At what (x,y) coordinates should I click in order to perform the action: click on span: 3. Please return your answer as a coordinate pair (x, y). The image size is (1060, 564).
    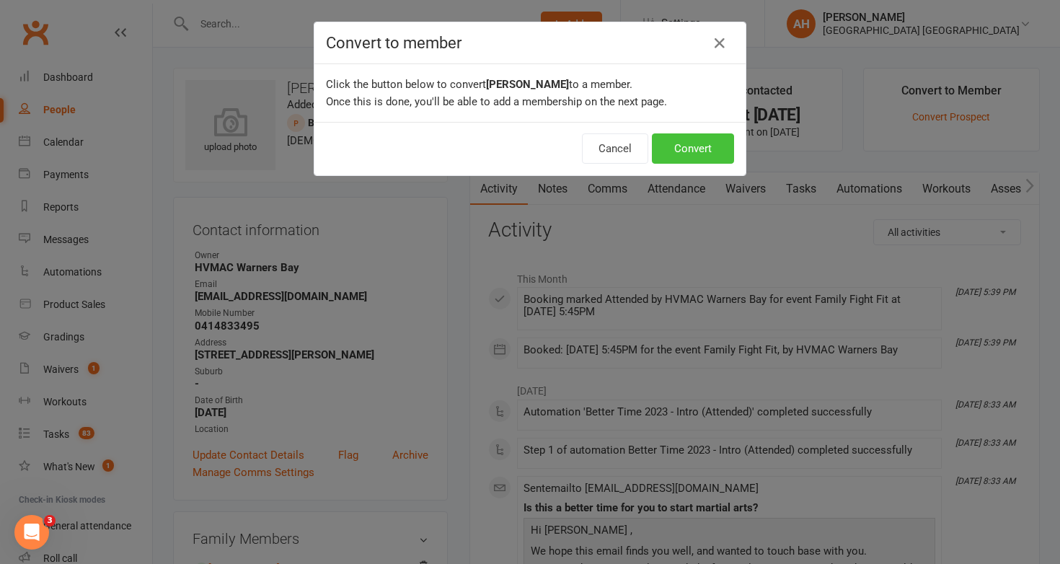
    Looking at the image, I should click on (50, 520).